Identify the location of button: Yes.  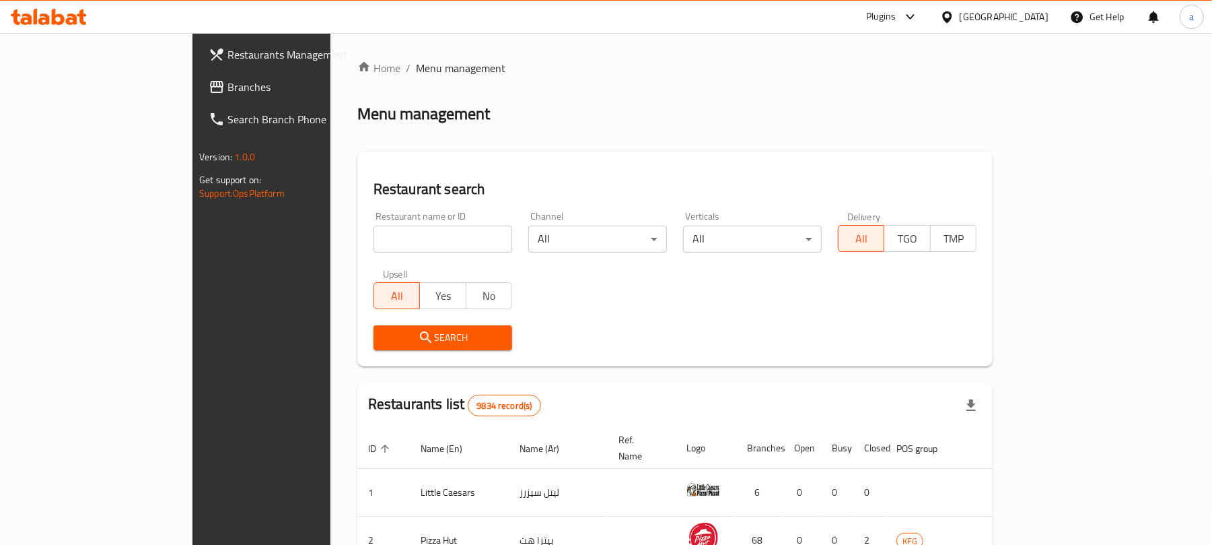
(442, 295).